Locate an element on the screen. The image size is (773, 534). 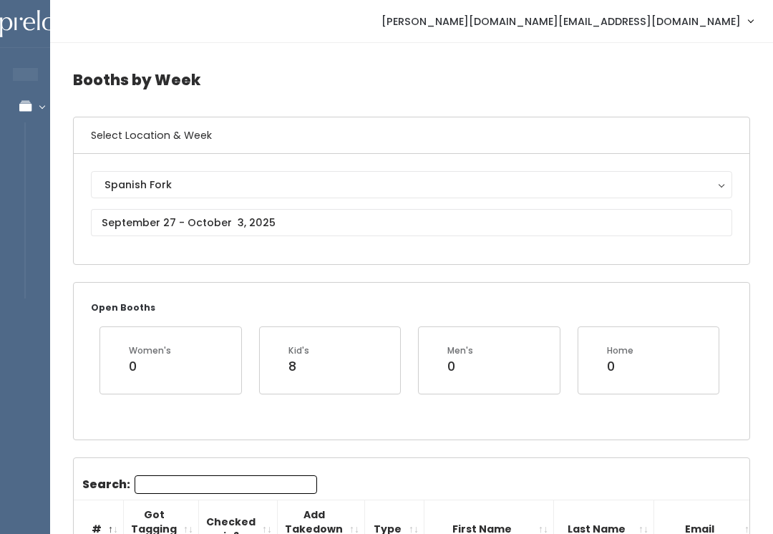
div: Kid's is located at coordinates (298, 351).